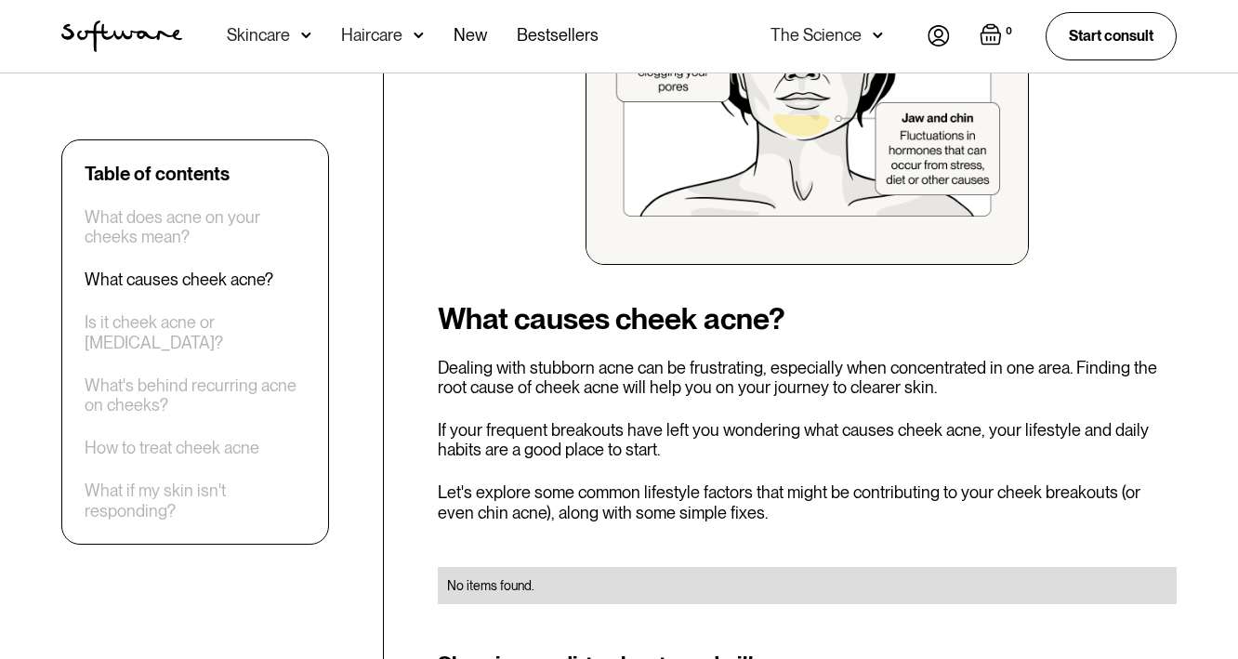 This screenshot has width=1238, height=659. What do you see at coordinates (195, 395) in the screenshot?
I see `a: What's behind recurring acne on cheeks?` at bounding box center [195, 395].